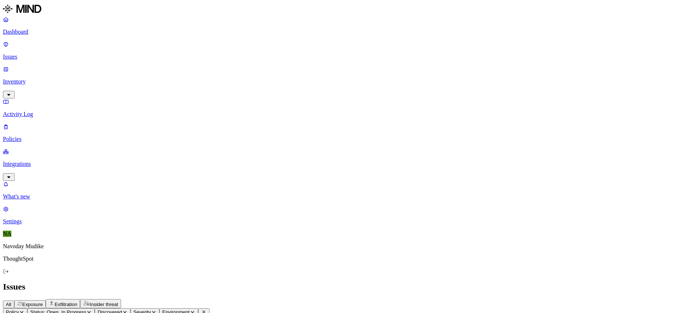 The image size is (683, 313). What do you see at coordinates (342, 10) in the screenshot?
I see `a: MIND` at bounding box center [342, 10].